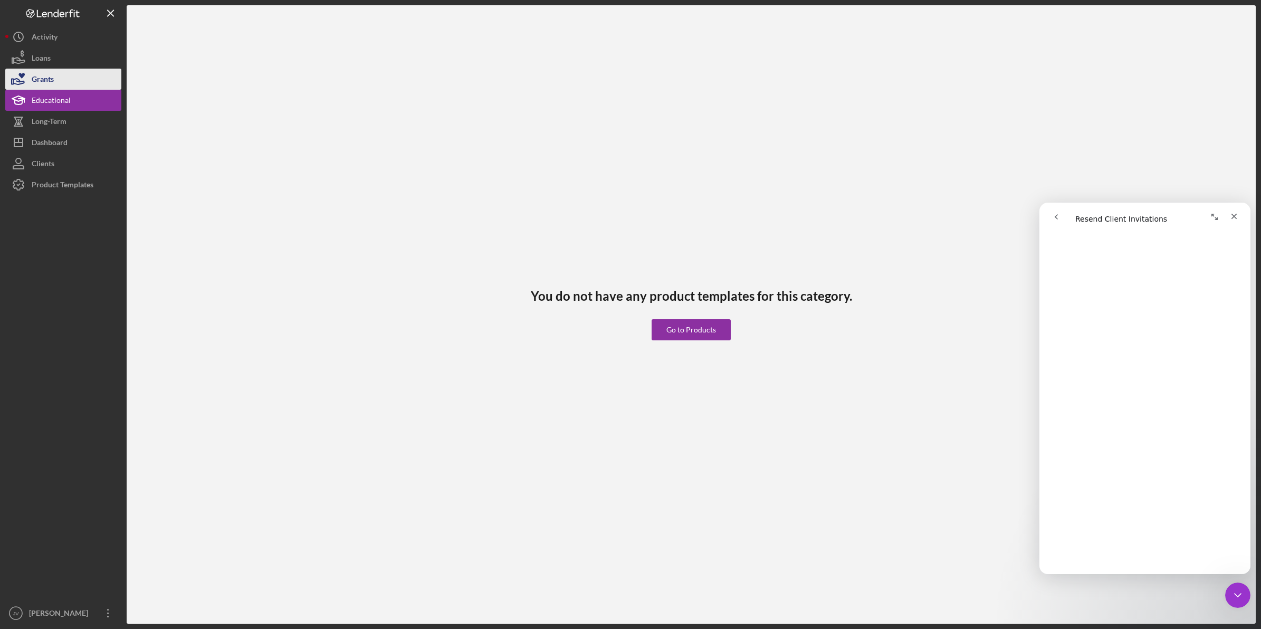  Describe the element at coordinates (195, 14) in the screenshot. I see `div: Close` at that location.